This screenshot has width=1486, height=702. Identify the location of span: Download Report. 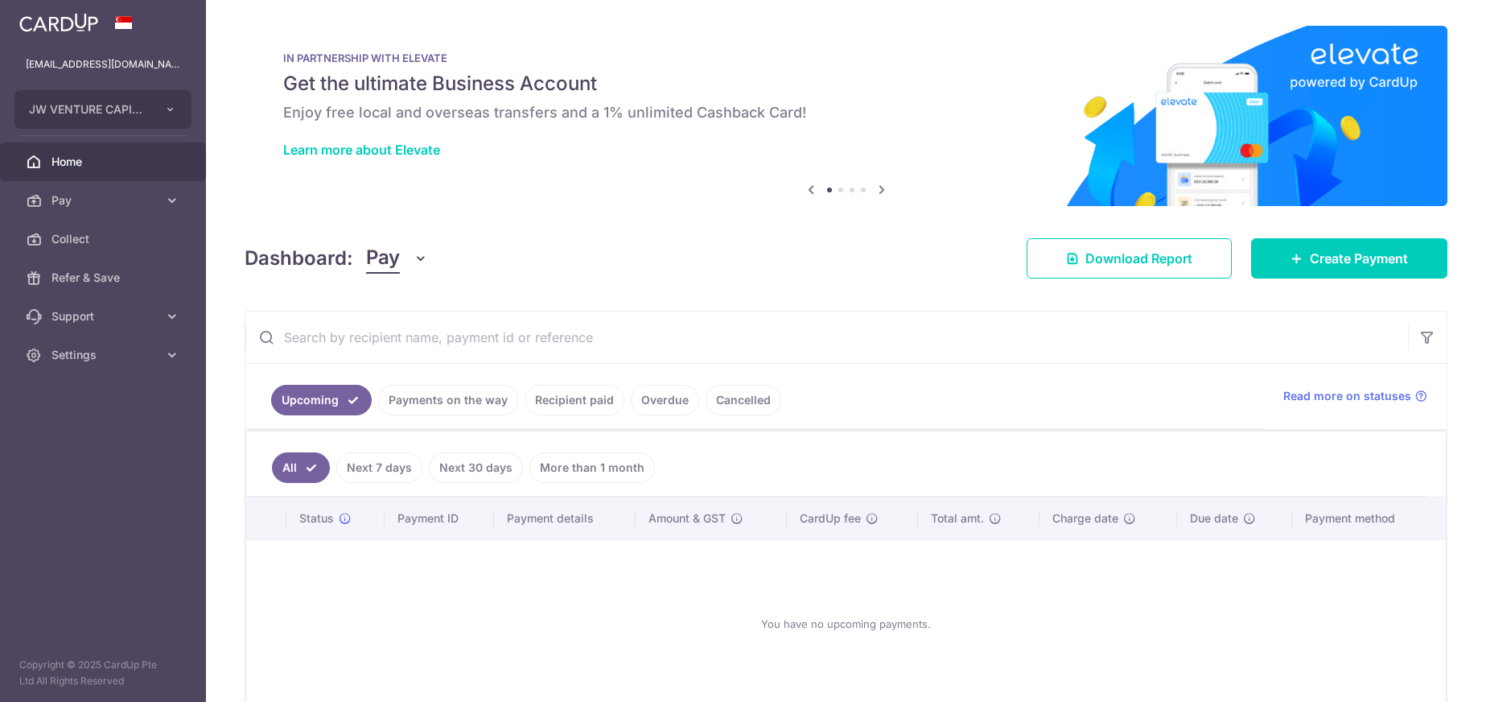
(1139, 258).